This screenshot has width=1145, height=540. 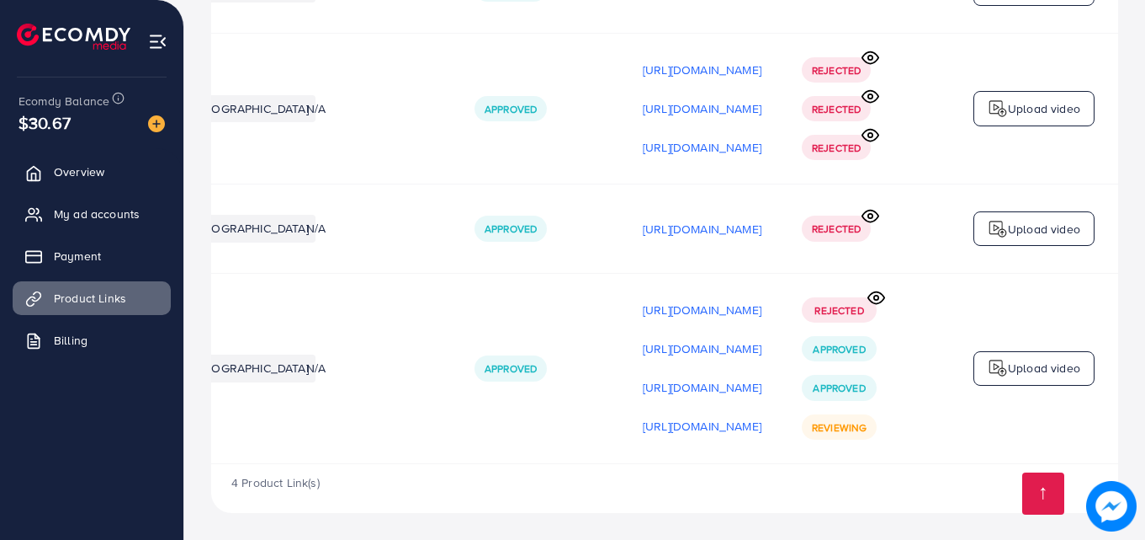 I want to click on span: Reviewing, so click(x=839, y=427).